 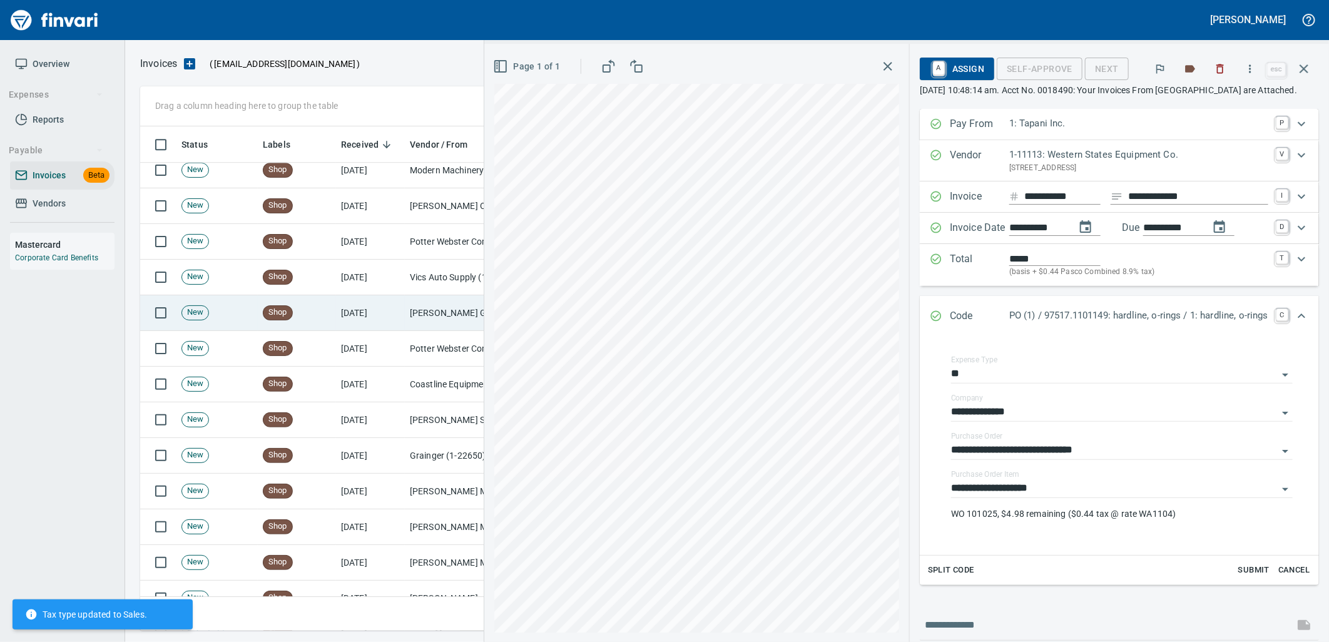 What do you see at coordinates (1139, 272) in the screenshot?
I see `p: (basis + $0.44 Pasco Combined 8.9% tax)` at bounding box center [1139, 272].